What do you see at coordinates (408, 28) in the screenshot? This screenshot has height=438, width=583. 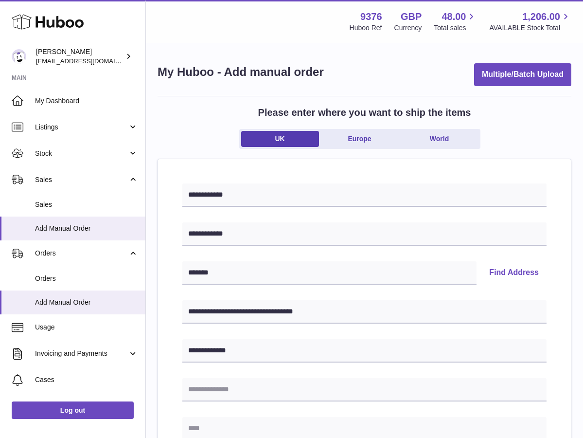 I see `div: Currency` at bounding box center [408, 28].